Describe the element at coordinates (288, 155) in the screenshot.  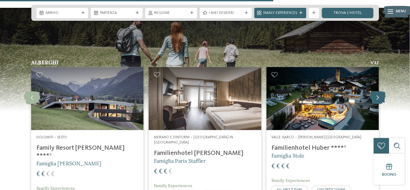
I see `span: Famiglia Stolz` at that location.